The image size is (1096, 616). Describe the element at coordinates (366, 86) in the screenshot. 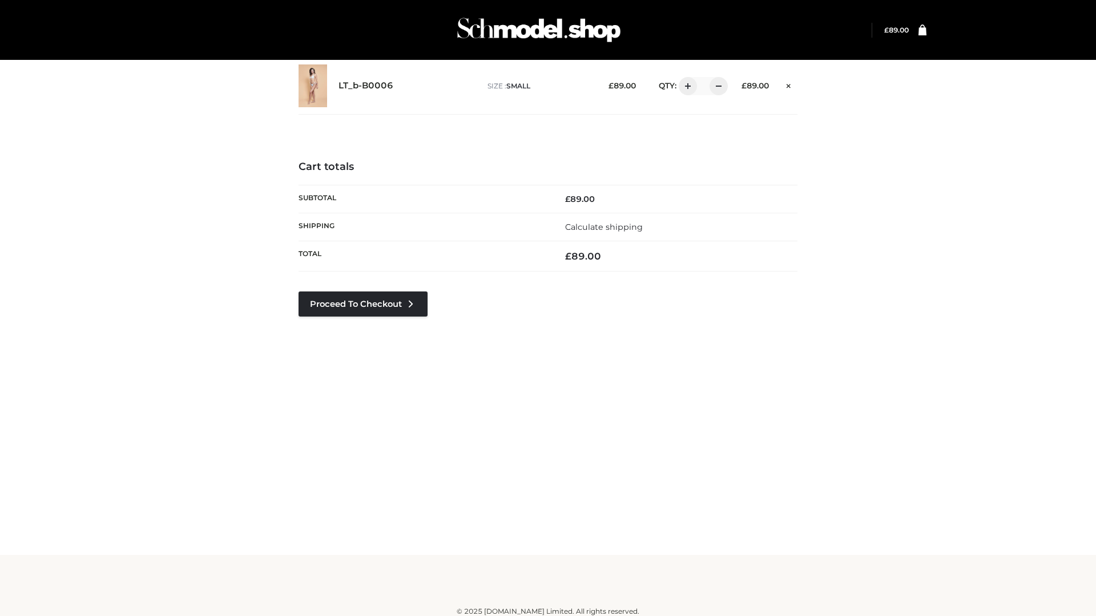

I see `a: LT_b-B0006` at that location.